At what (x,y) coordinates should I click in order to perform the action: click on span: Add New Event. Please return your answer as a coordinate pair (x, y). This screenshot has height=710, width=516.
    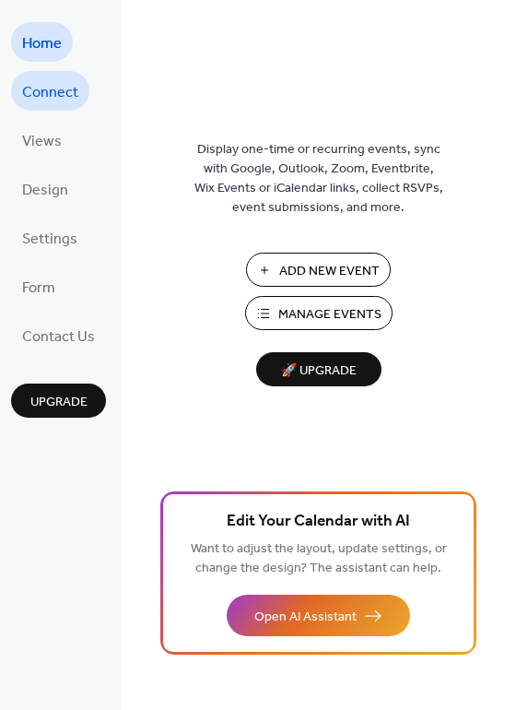
    Looking at the image, I should click on (329, 271).